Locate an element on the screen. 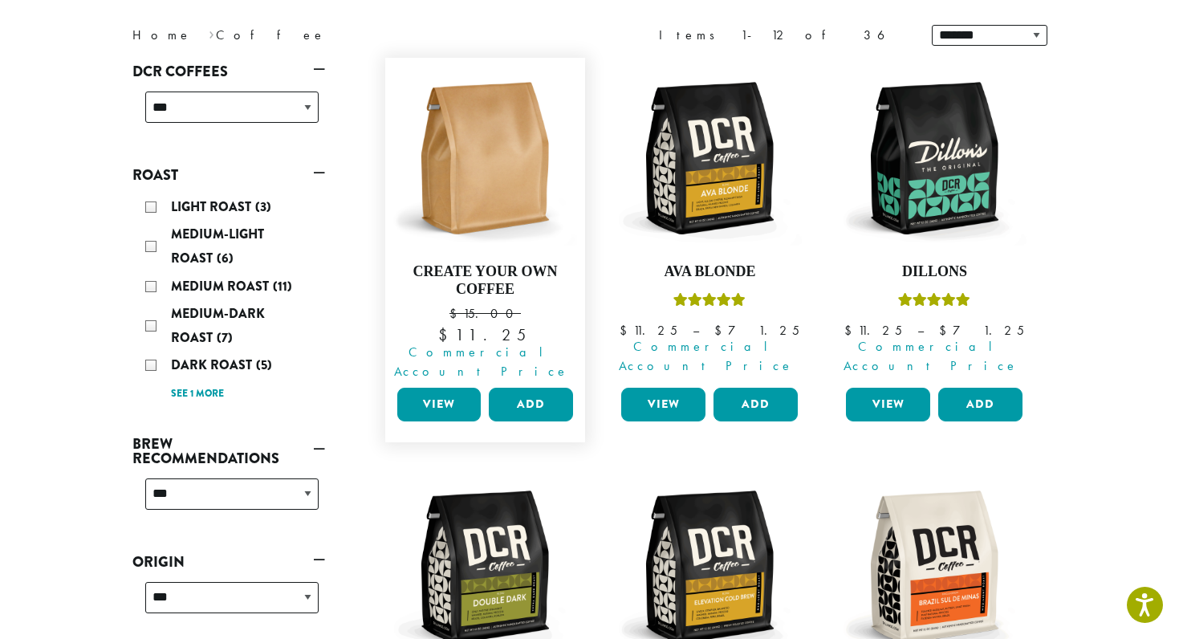 The width and height of the screenshot is (1179, 639). a: See 1 more is located at coordinates (197, 394).